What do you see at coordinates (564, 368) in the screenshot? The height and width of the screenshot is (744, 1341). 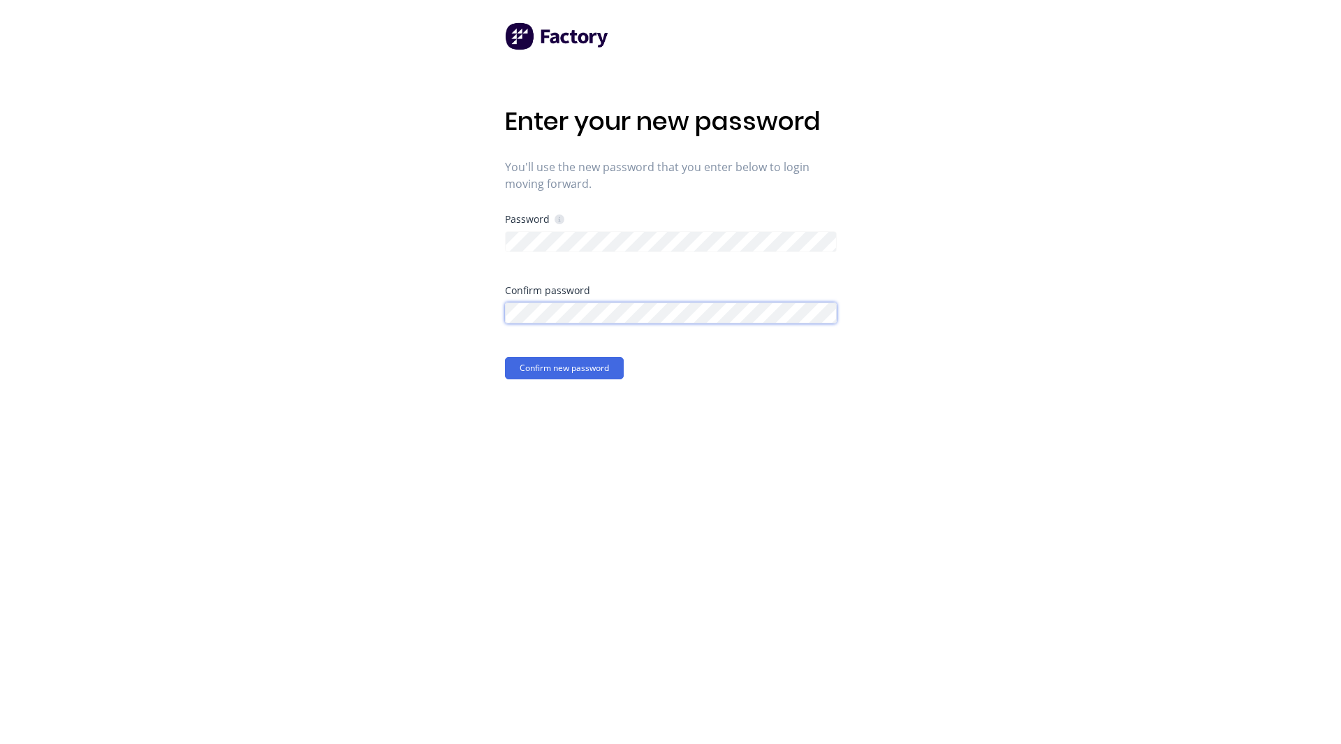 I see `button: Confirm new password` at bounding box center [564, 368].